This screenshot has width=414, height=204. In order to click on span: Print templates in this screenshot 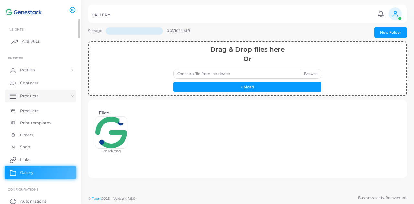, I will do `click(36, 123)`.